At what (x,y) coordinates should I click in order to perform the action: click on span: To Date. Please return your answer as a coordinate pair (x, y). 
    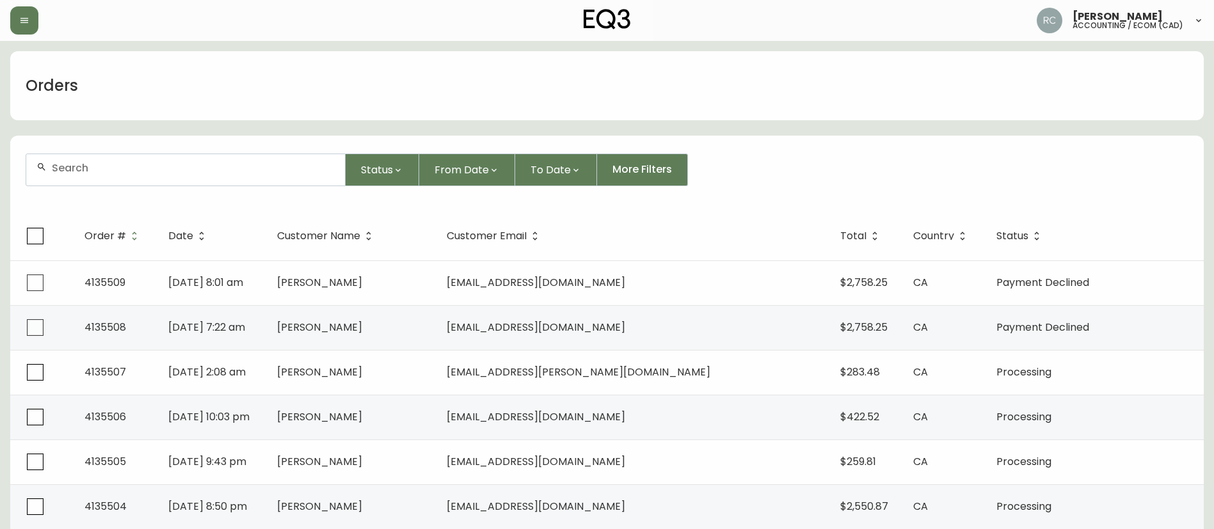
    Looking at the image, I should click on (550, 170).